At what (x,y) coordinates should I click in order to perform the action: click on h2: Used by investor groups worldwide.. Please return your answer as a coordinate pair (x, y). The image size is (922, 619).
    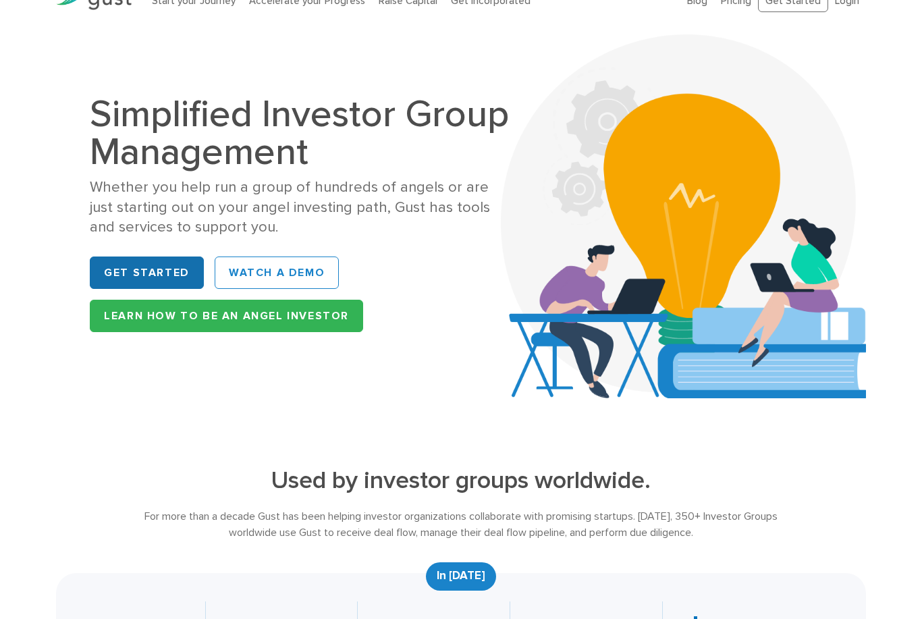
    Looking at the image, I should click on (461, 480).